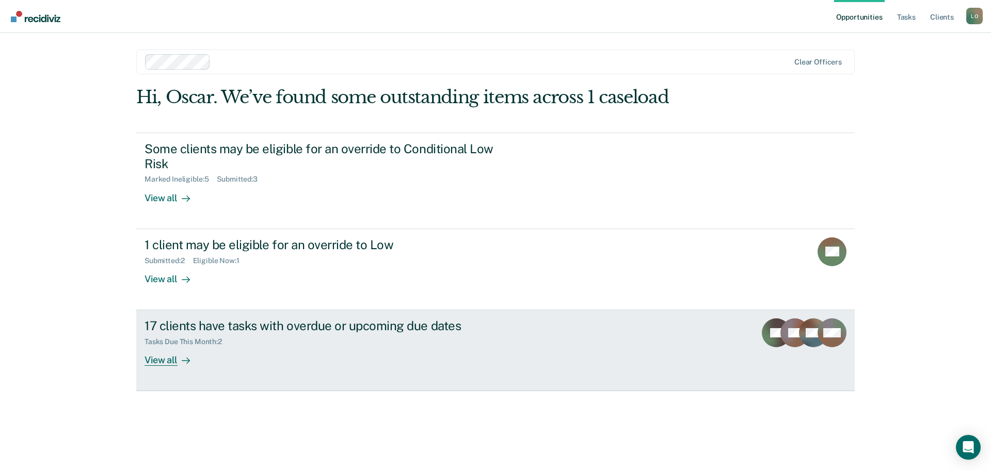  Describe the element at coordinates (974, 16) in the screenshot. I see `button: Profile dropdown button` at that location.